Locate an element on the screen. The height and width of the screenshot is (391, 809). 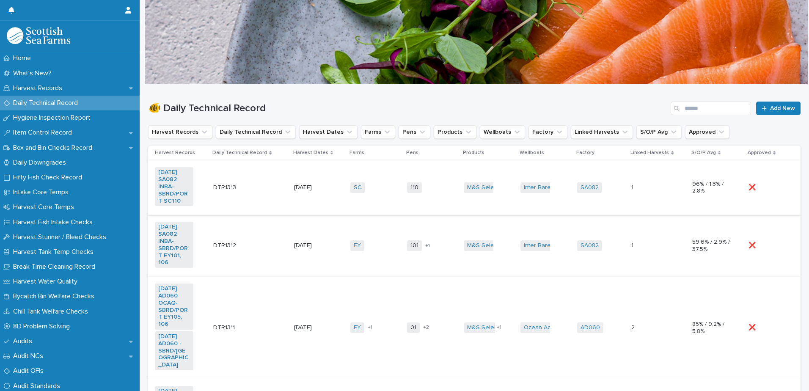
button: Harvest Dates is located at coordinates (328, 132).